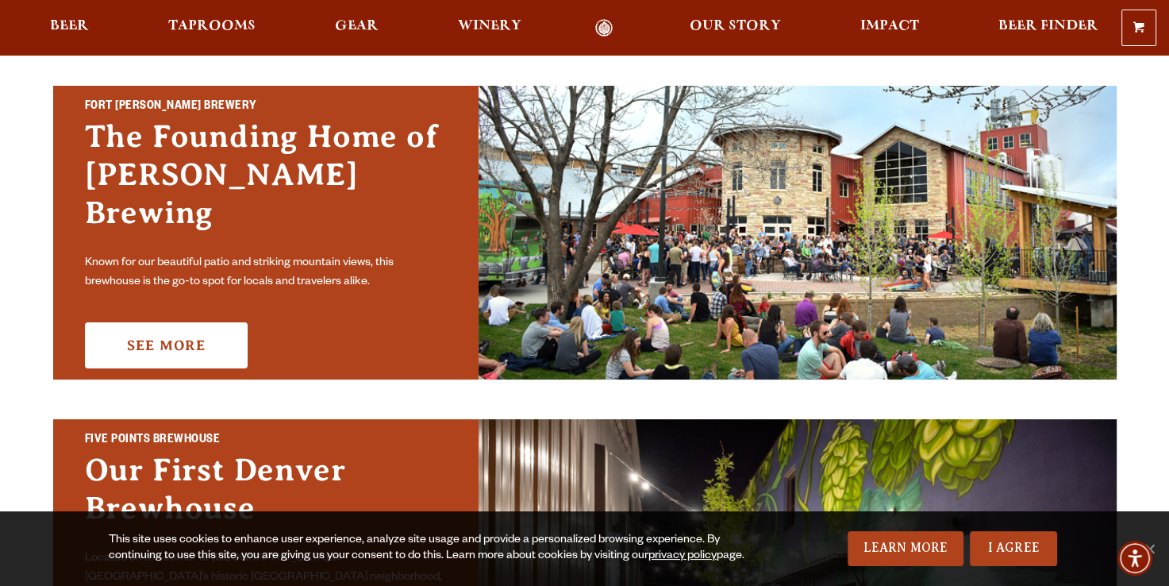 The height and width of the screenshot is (586, 1169). Describe the element at coordinates (212, 26) in the screenshot. I see `span: Taprooms` at that location.